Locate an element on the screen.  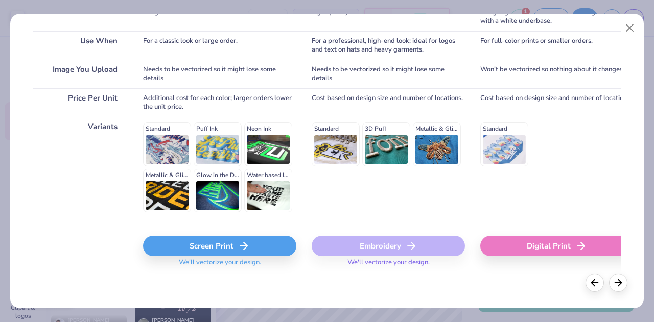
div: Price Per Unit is located at coordinates (80, 103).